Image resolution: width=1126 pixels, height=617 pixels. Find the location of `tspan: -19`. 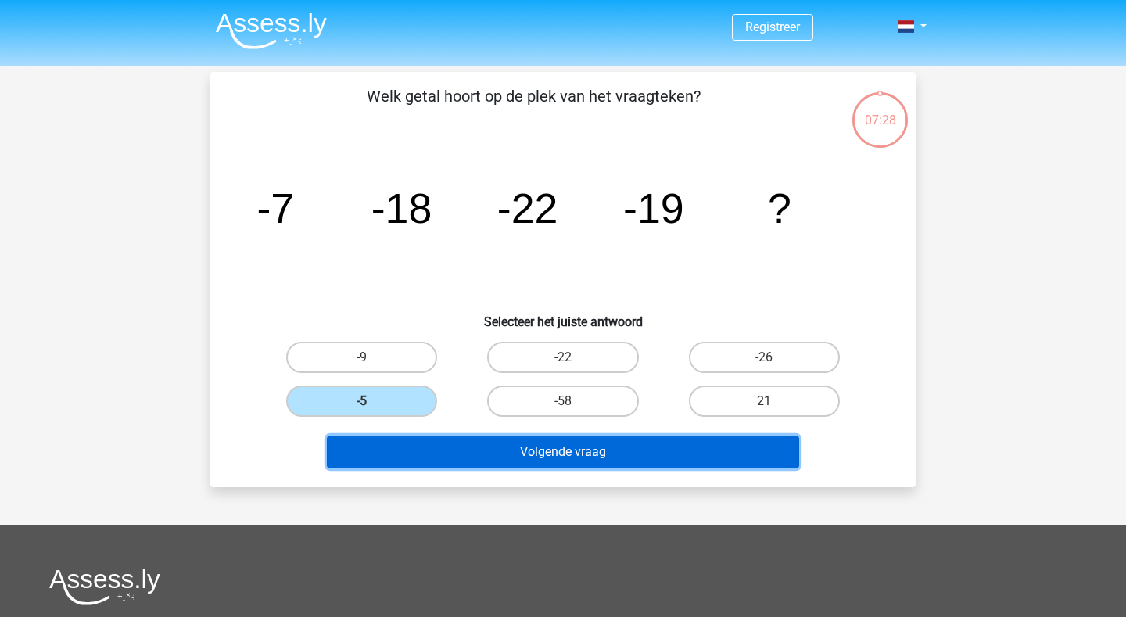

tspan: -19 is located at coordinates (653, 208).